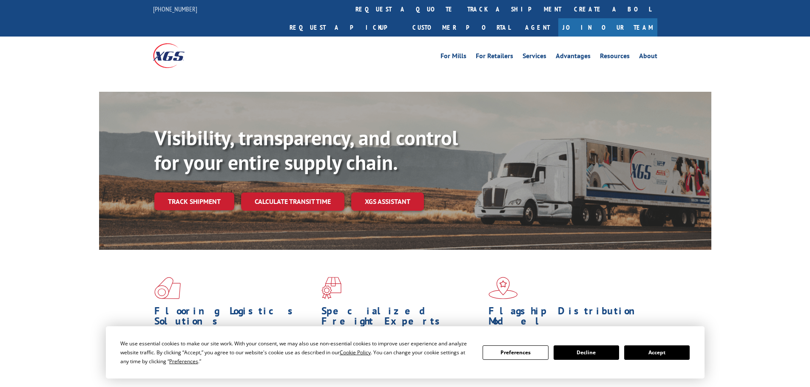  What do you see at coordinates (573, 57) in the screenshot?
I see `a: Advantages` at bounding box center [573, 57].